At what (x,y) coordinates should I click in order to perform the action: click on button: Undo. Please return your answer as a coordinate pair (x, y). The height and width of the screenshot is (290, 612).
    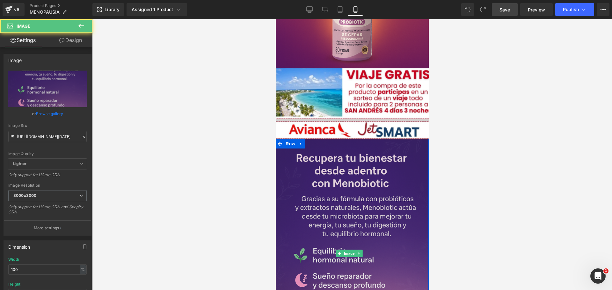
    Looking at the image, I should click on (467, 10).